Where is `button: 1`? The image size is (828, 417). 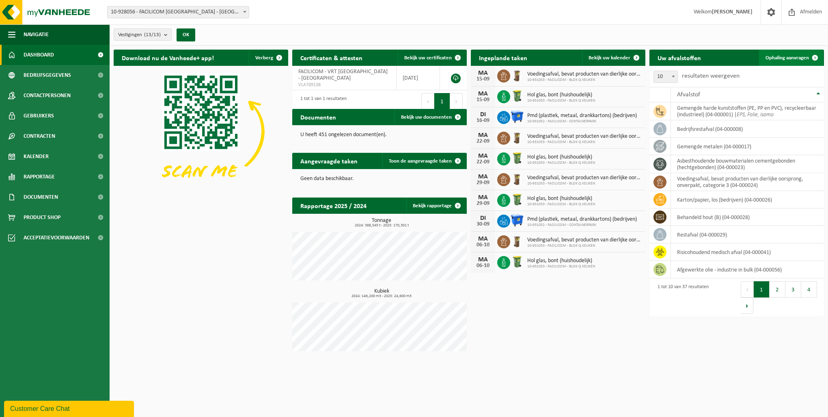 button: 1 is located at coordinates (442, 101).